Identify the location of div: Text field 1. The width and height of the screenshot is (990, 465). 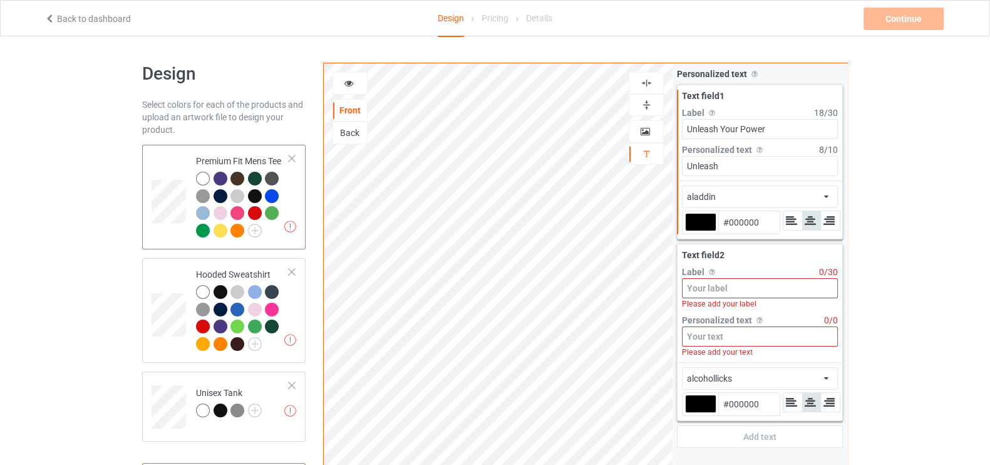
(760, 96).